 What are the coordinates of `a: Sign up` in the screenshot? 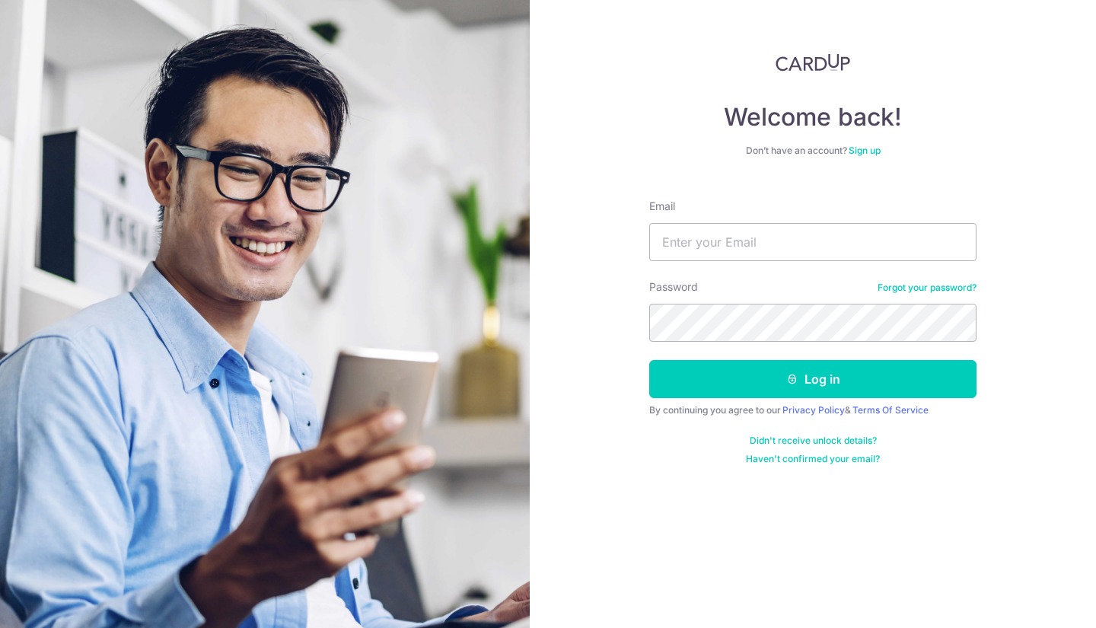 It's located at (865, 150).